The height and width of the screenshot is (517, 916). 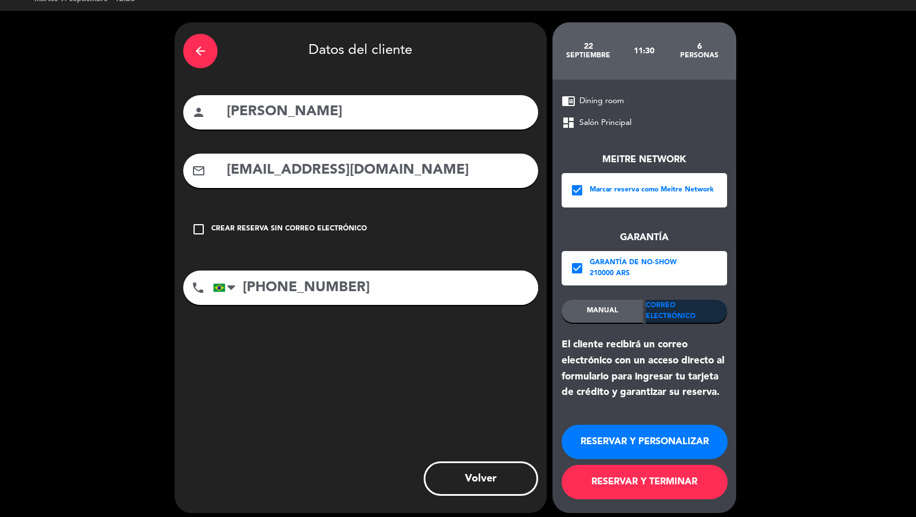 What do you see at coordinates (644, 160) in the screenshot?
I see `div: Meitre Network` at bounding box center [644, 160].